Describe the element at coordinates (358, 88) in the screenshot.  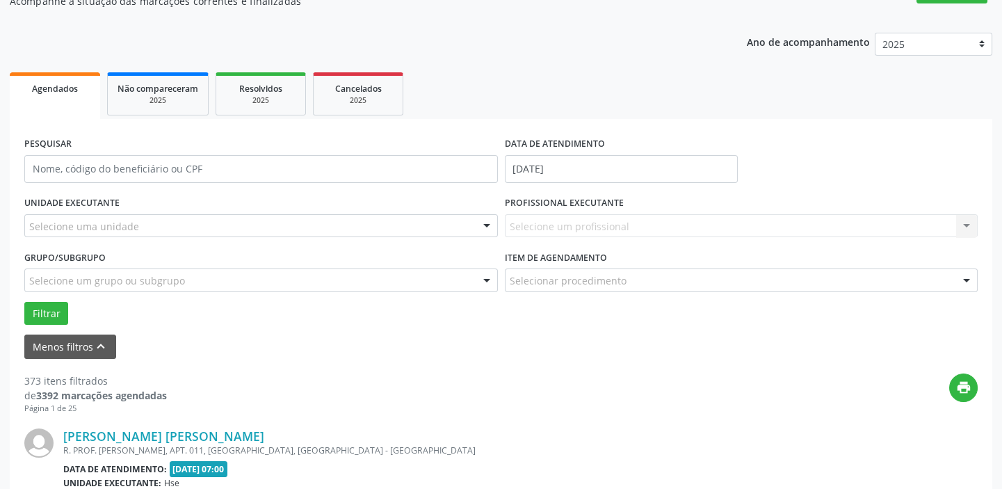
I see `span: Cancelados` at that location.